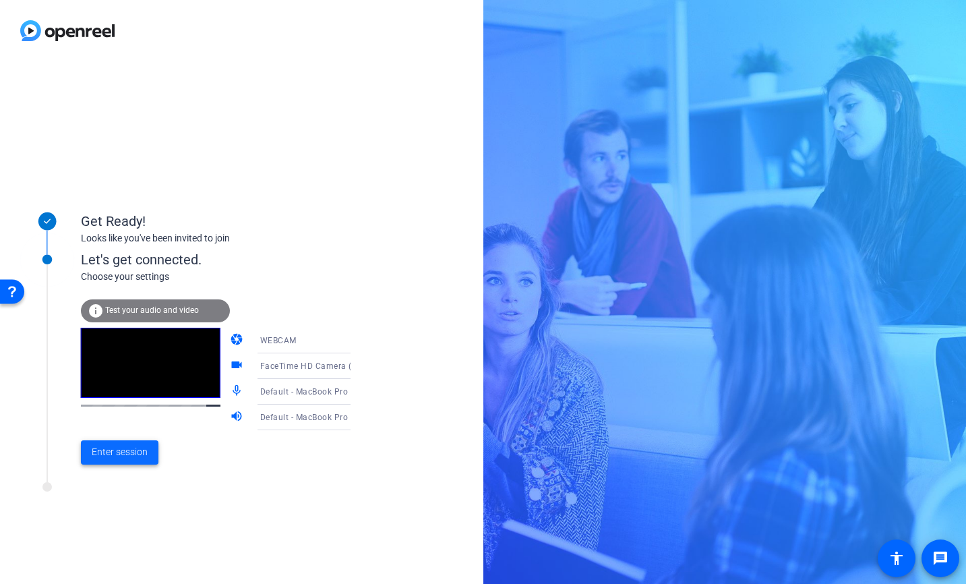 The width and height of the screenshot is (966, 584). Describe the element at coordinates (229, 276) in the screenshot. I see `div: Choose your settings` at that location.